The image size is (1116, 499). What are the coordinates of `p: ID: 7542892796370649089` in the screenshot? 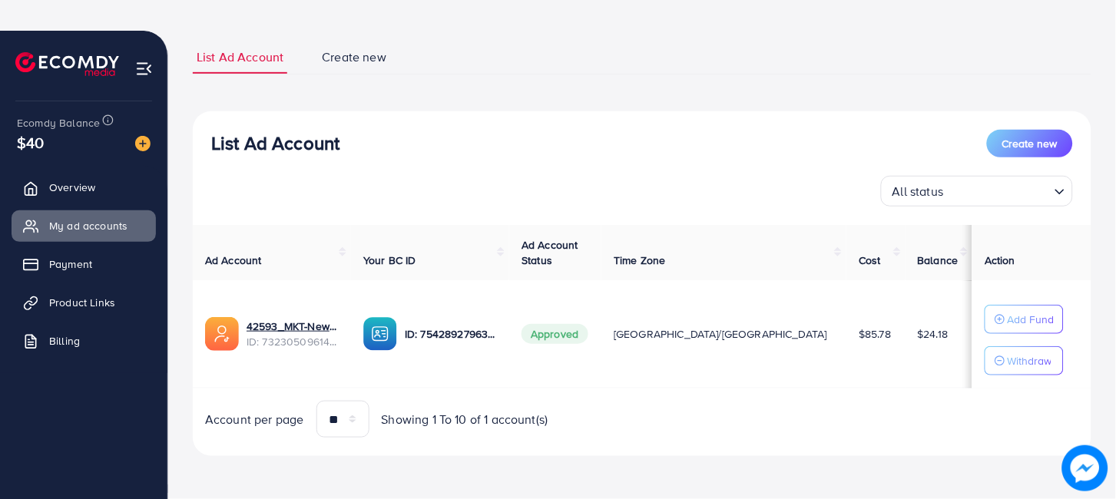 It's located at (451, 334).